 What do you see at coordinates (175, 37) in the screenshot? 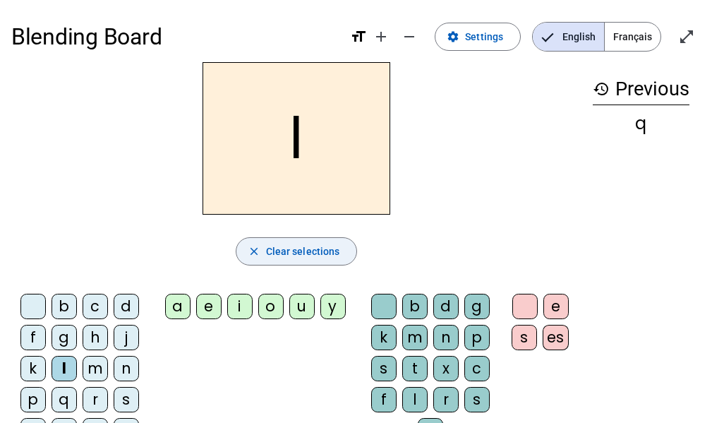
I see `h1: Blending Board` at bounding box center [175, 37].